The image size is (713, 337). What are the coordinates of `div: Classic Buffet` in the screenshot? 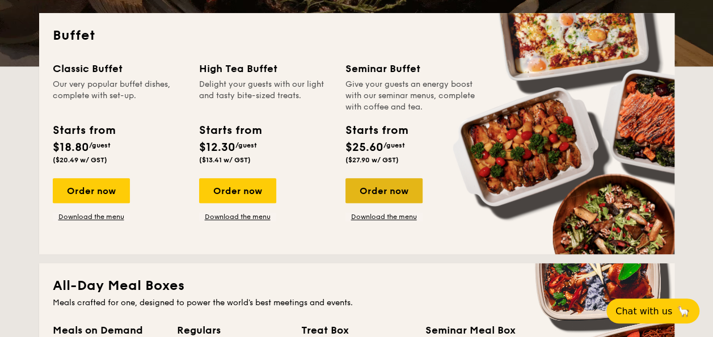 It's located at (119, 69).